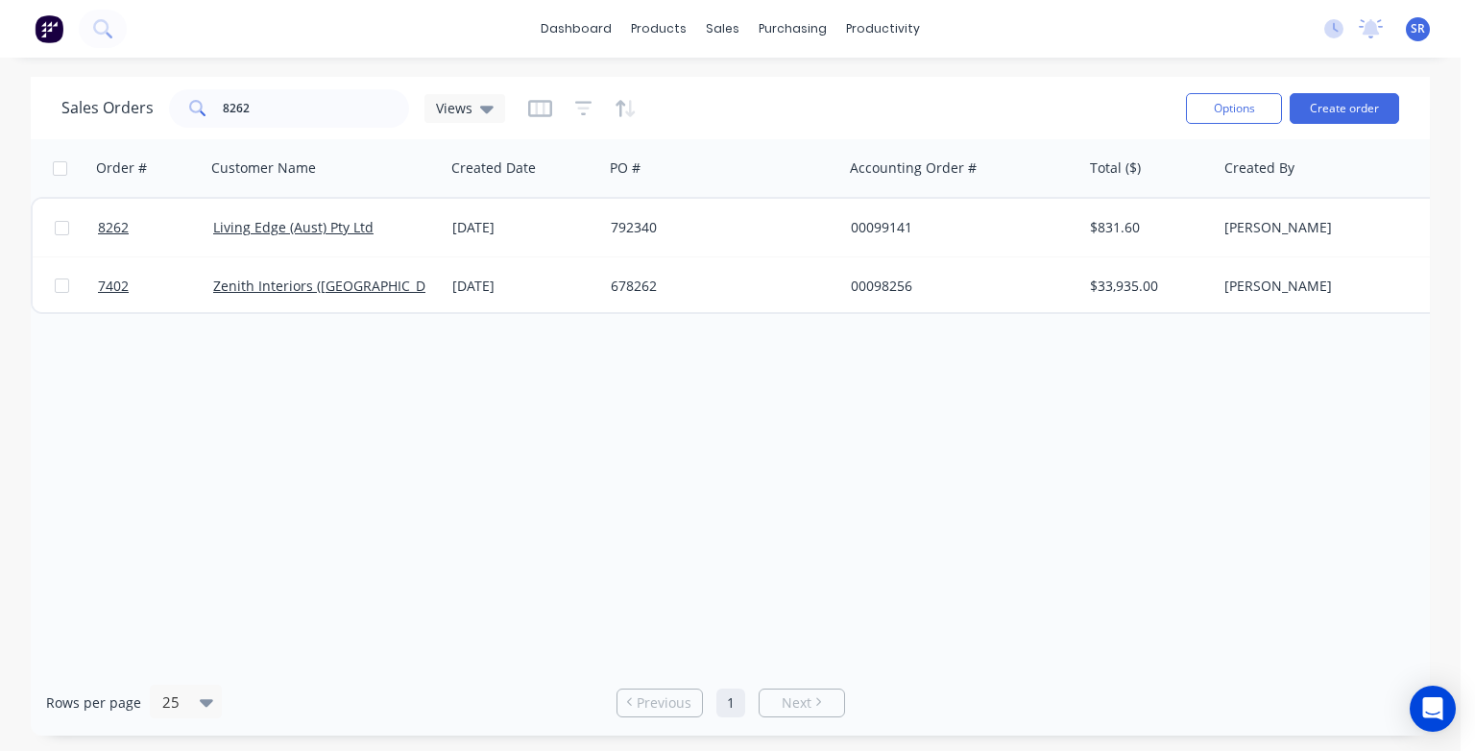  What do you see at coordinates (663, 703) in the screenshot?
I see `span: Previous` at bounding box center [663, 703].